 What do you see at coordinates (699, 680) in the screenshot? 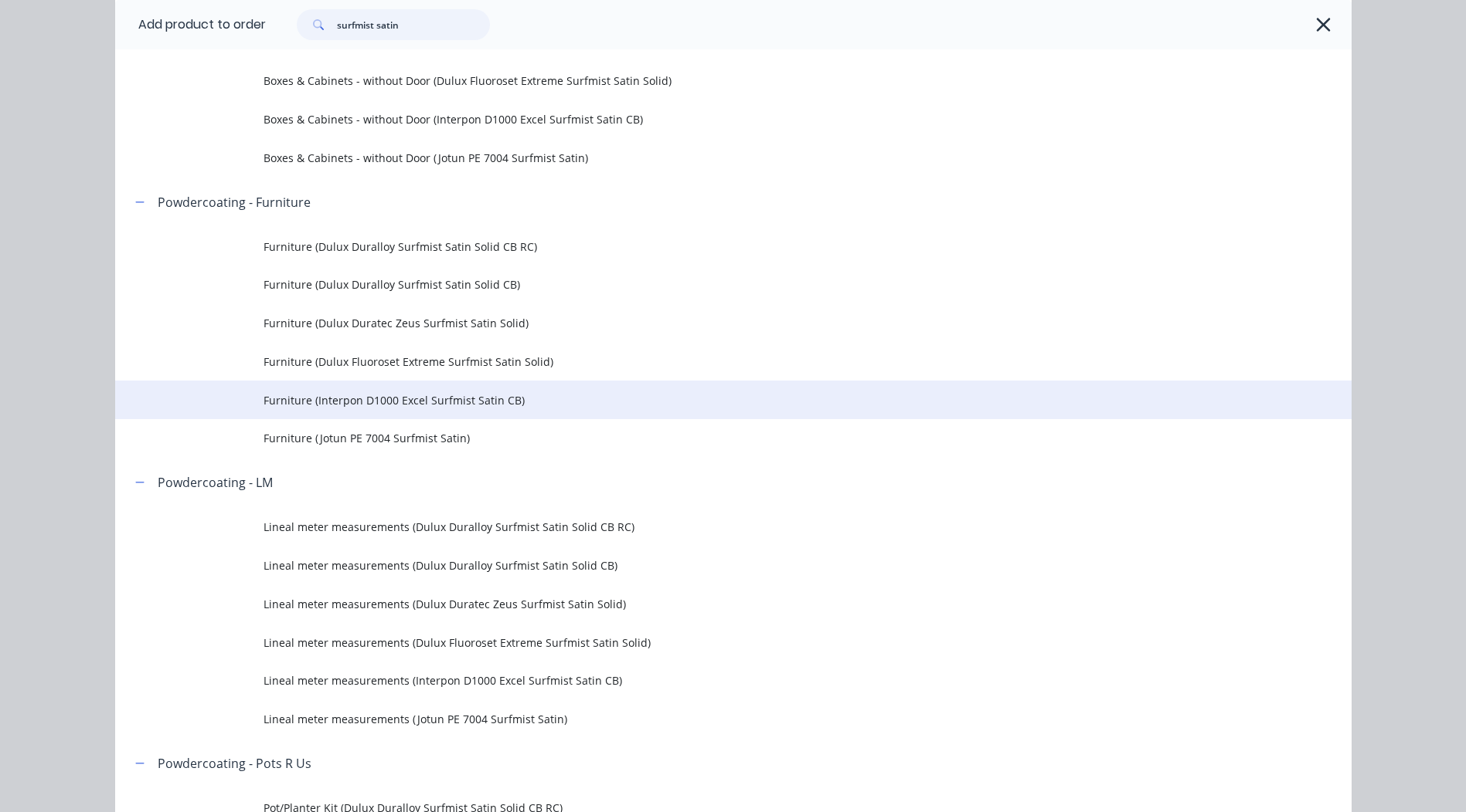
I see `span: Lineal meter measurements (Interpon D1000 Excel Surfmist Satin CB)` at bounding box center [699, 680].